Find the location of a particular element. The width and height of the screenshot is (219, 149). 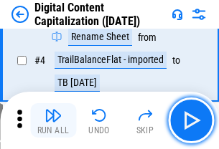

img: Main button is located at coordinates (191, 121).